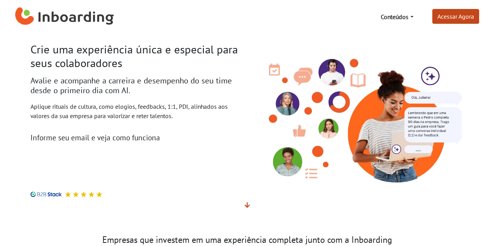 This screenshot has height=246, width=494. I want to click on a: Inboarding Home Page, so click(64, 17).